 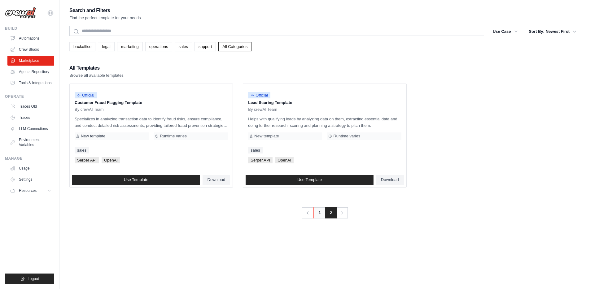 I want to click on button: Logout, so click(x=29, y=279).